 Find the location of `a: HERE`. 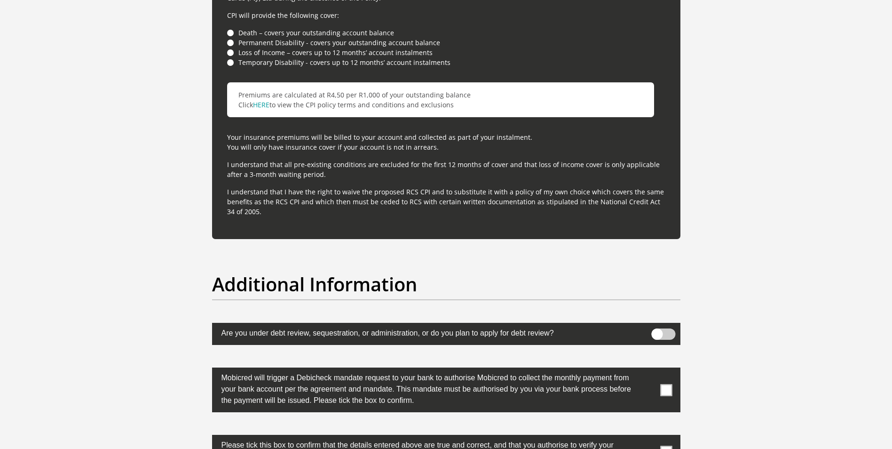

a: HERE is located at coordinates (261, 104).